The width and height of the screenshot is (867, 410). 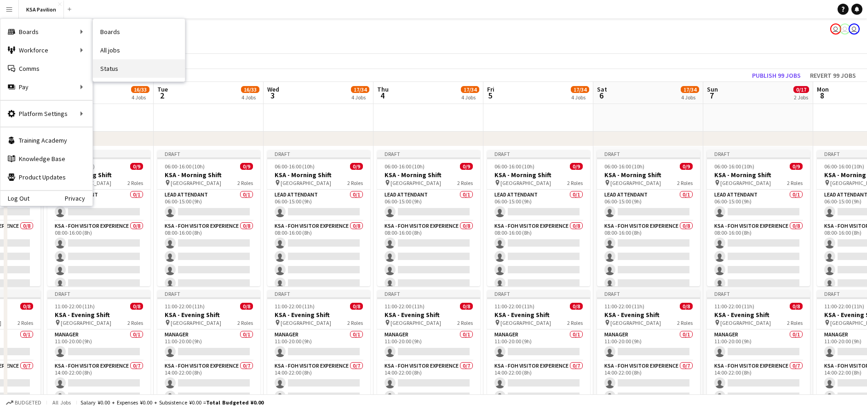 What do you see at coordinates (162, 89) in the screenshot?
I see `span: Tue` at bounding box center [162, 89].